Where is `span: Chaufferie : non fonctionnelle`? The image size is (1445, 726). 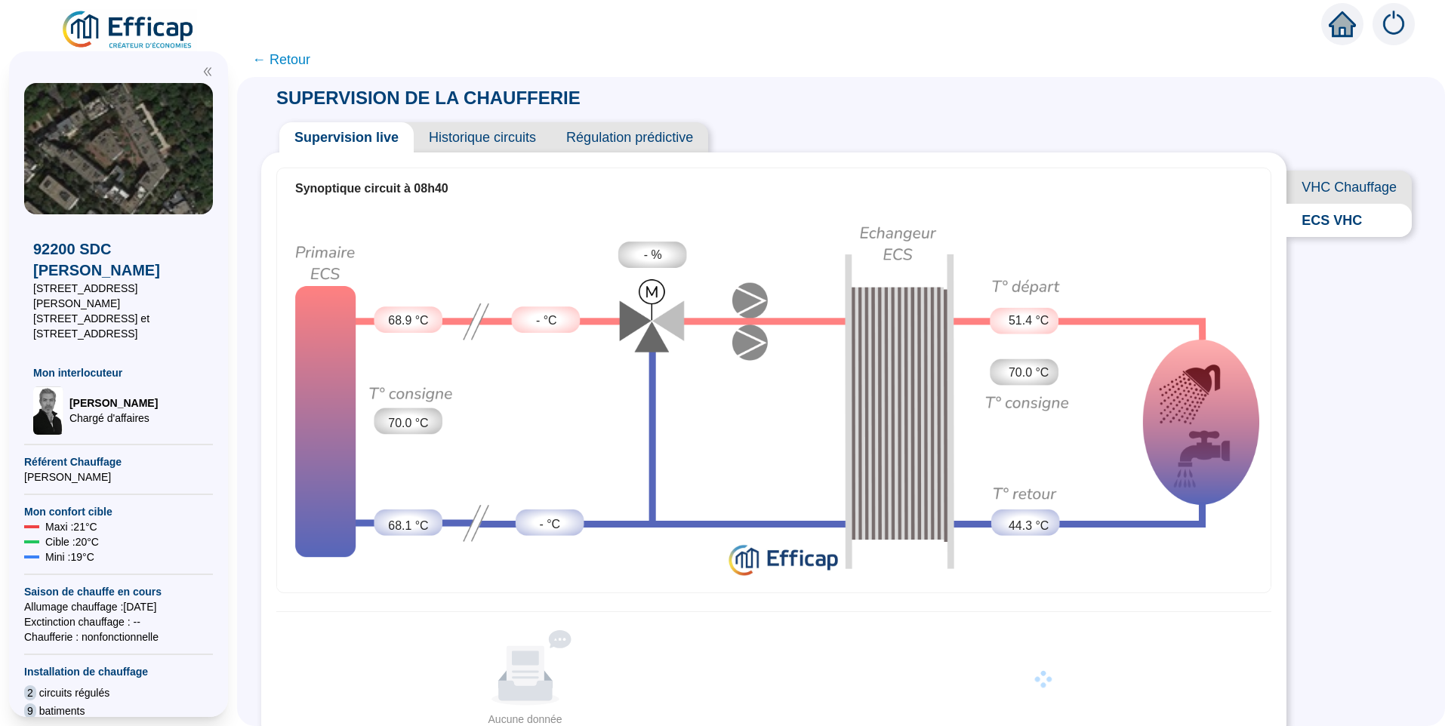
span: Chaufferie : non fonctionnelle is located at coordinates (119, 637).